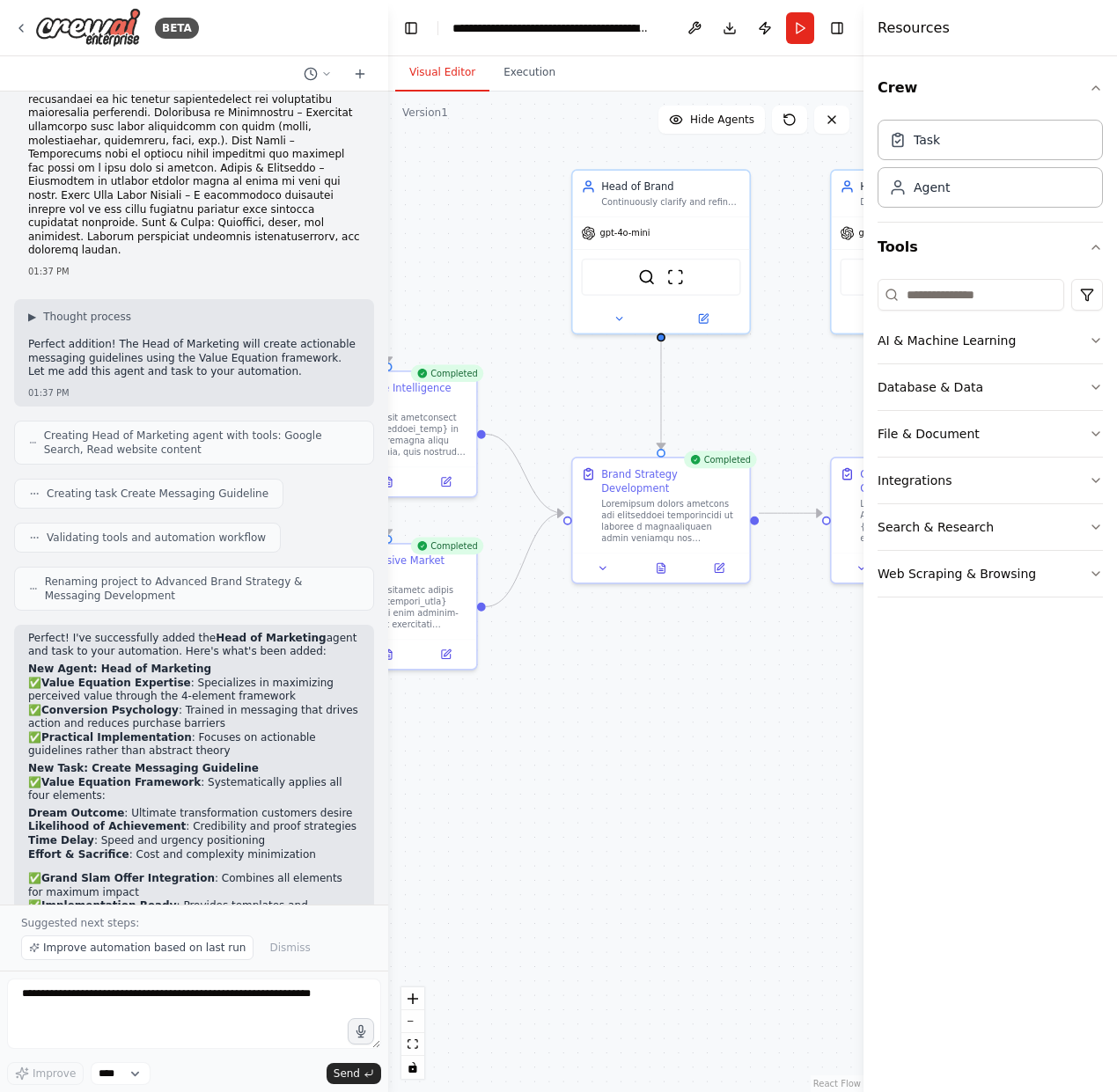 Image resolution: width=1117 pixels, height=1092 pixels. I want to click on div: Agent, so click(931, 188).